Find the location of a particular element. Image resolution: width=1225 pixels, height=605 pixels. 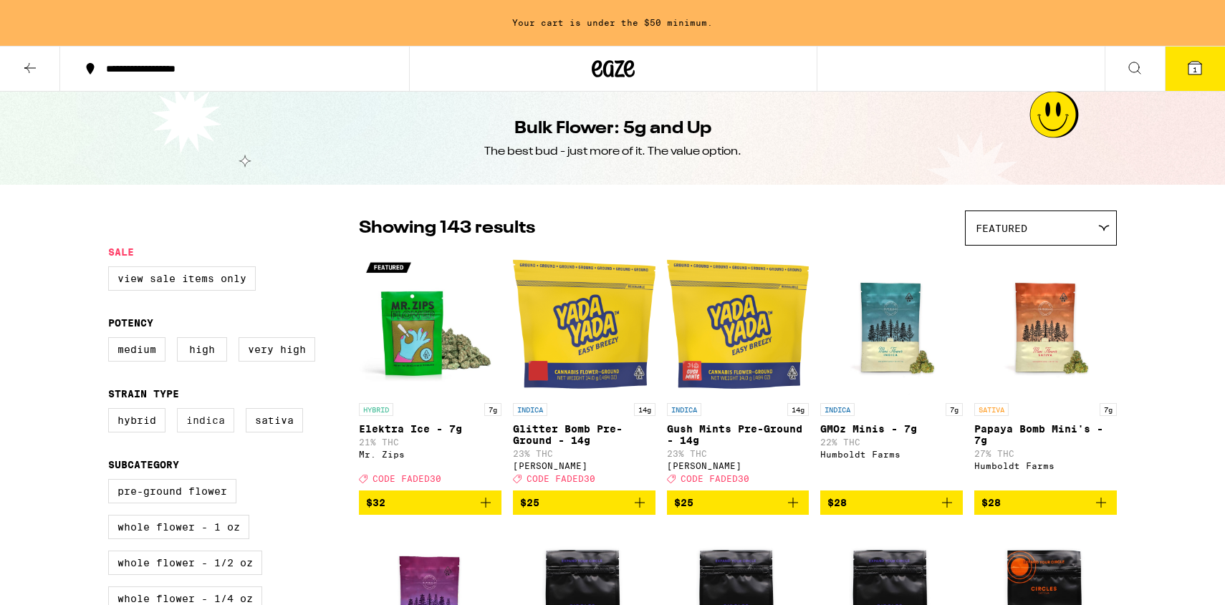

p: 22% THC is located at coordinates (891, 442).